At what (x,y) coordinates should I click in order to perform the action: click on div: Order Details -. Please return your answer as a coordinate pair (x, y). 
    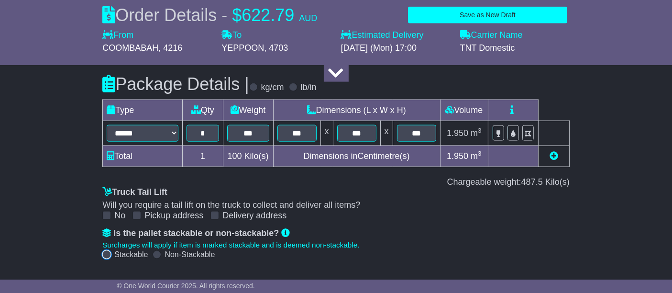
    Looking at the image, I should click on (210, 15).